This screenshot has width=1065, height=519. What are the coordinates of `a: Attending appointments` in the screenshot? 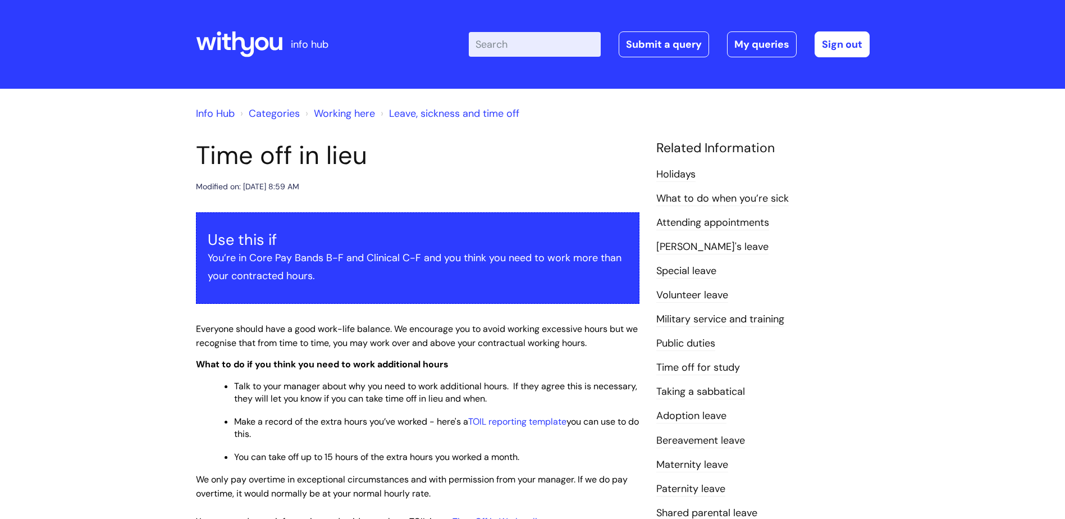 It's located at (713, 223).